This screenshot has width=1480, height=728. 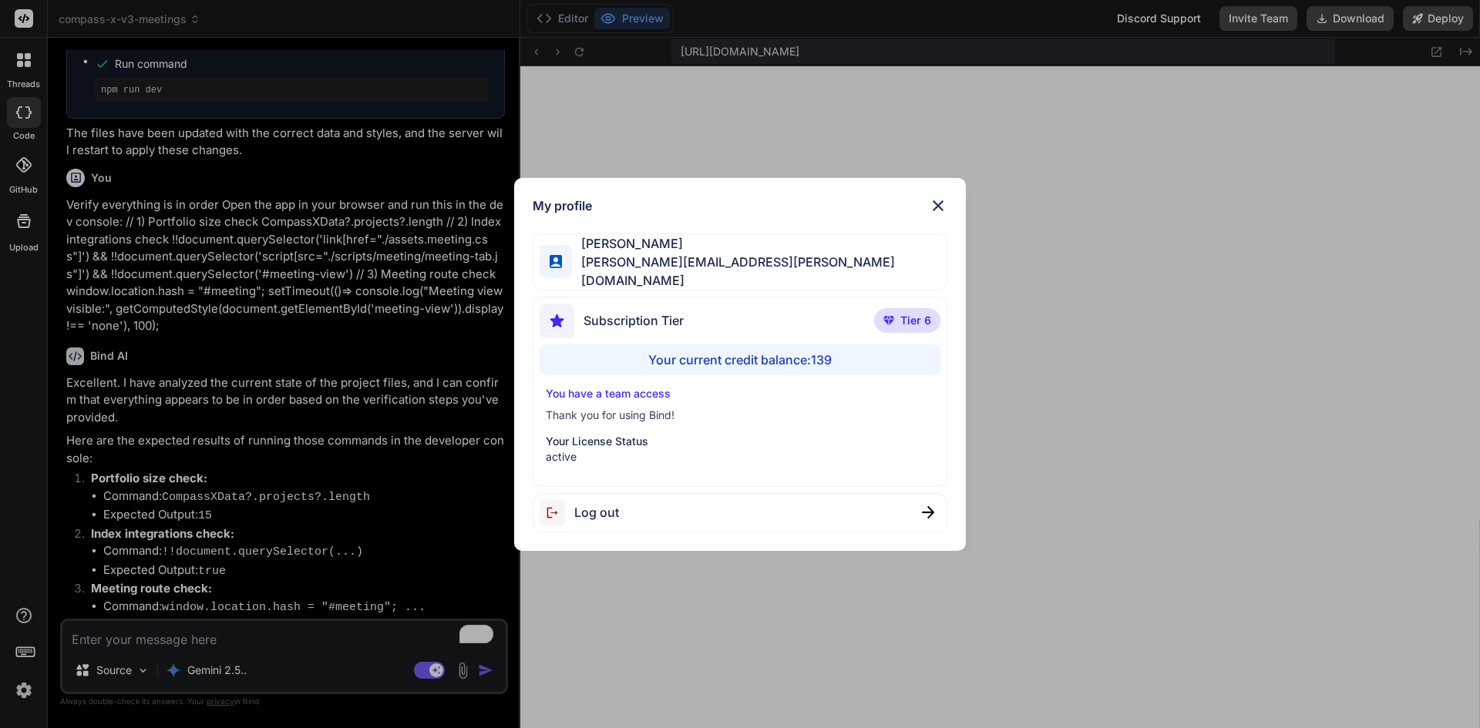 I want to click on p: You have a team access, so click(x=740, y=394).